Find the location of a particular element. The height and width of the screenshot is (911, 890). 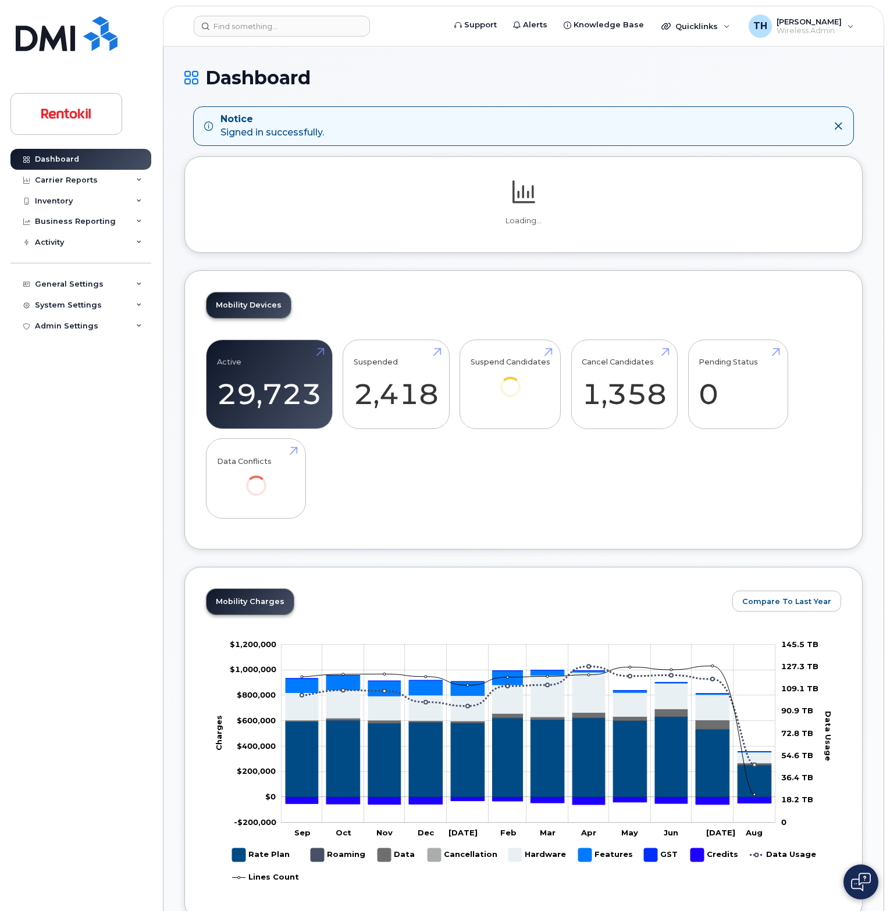

tspan: -$200,000 is located at coordinates (255, 822).